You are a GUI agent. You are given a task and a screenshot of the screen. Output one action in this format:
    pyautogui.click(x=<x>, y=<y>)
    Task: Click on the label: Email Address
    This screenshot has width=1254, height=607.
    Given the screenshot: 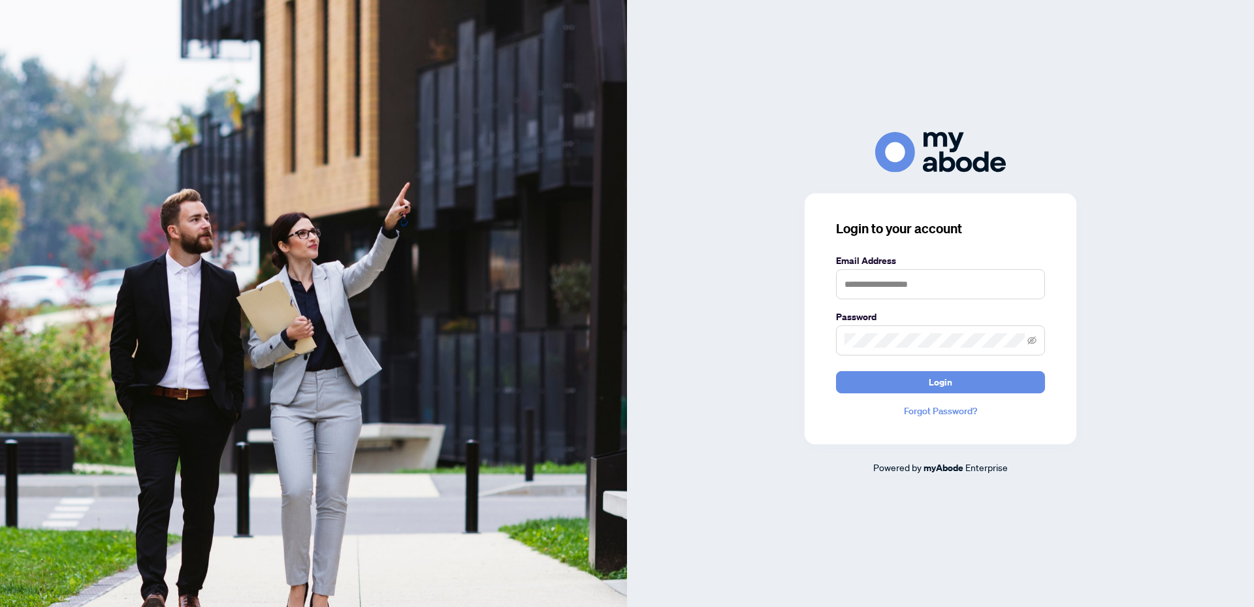 What is the action you would take?
    pyautogui.click(x=941, y=261)
    